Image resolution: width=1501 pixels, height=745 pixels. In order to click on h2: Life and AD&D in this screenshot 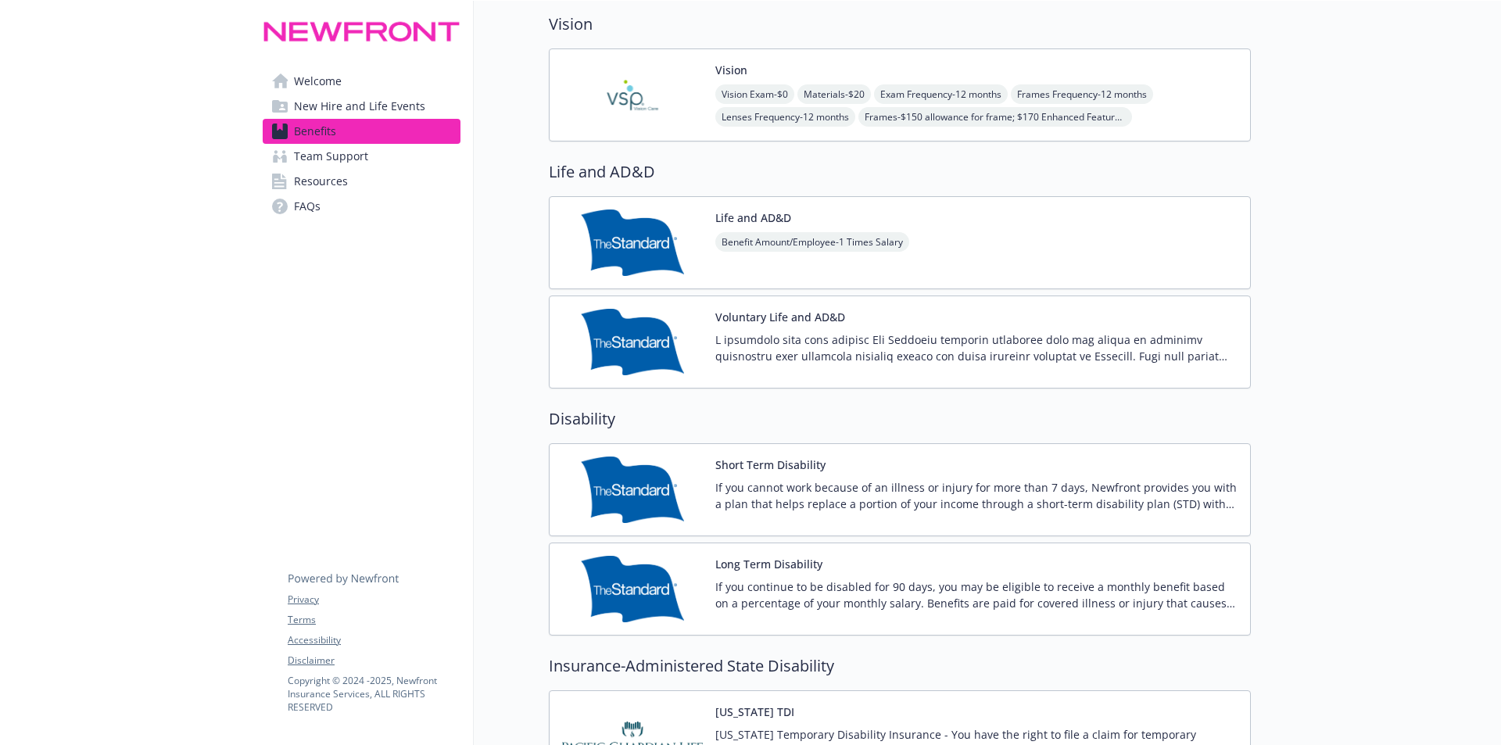, I will do `click(900, 172)`.